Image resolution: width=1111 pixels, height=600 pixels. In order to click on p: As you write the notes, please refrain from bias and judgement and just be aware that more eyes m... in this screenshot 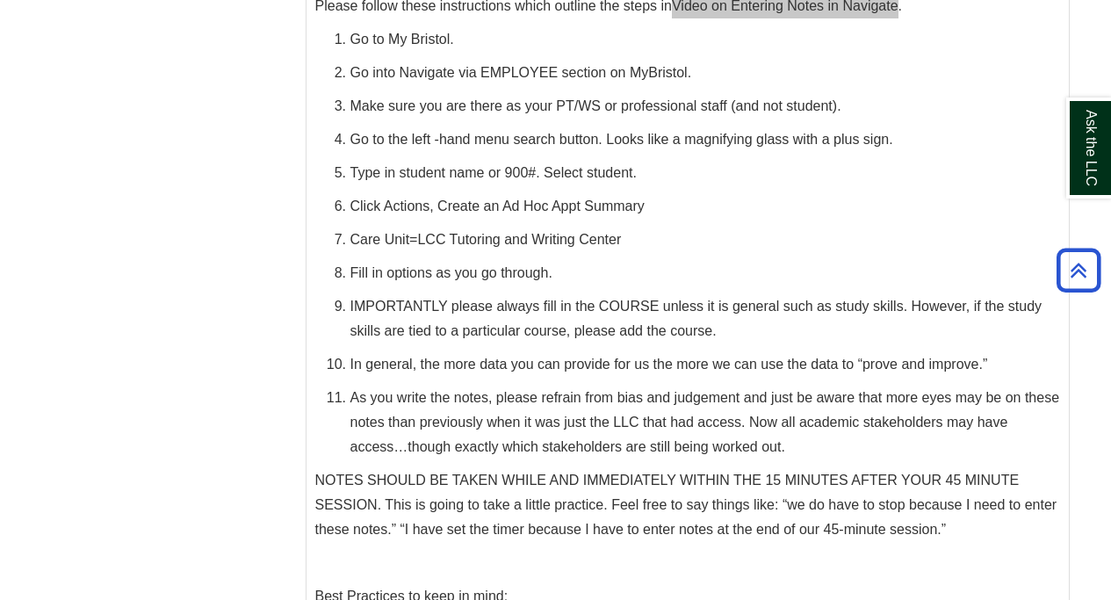, I will do `click(705, 422)`.